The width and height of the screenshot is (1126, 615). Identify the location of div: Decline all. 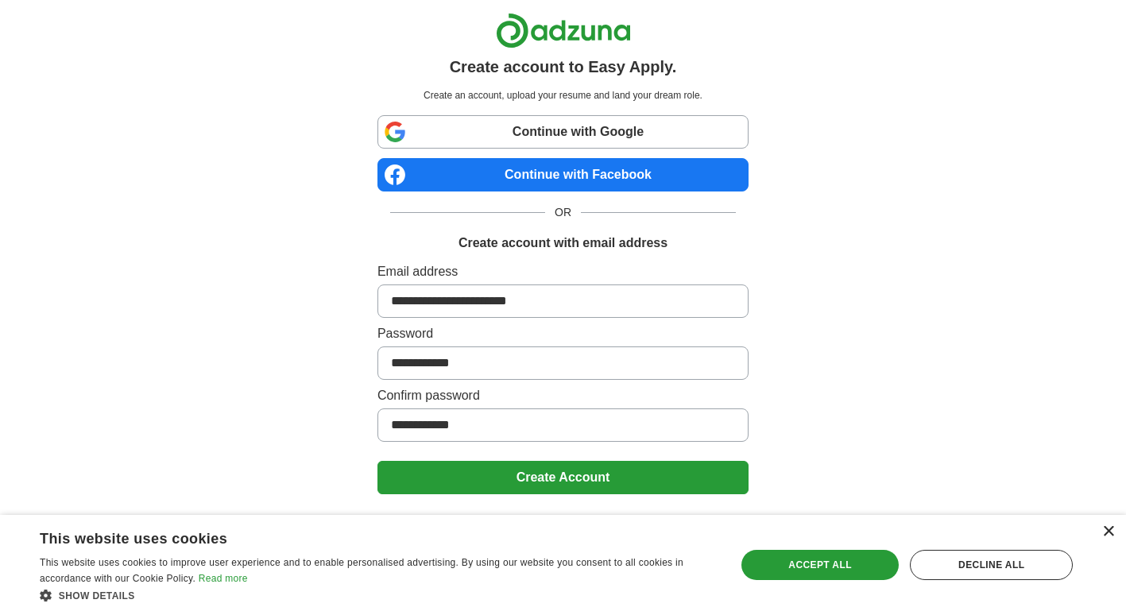
(991, 565).